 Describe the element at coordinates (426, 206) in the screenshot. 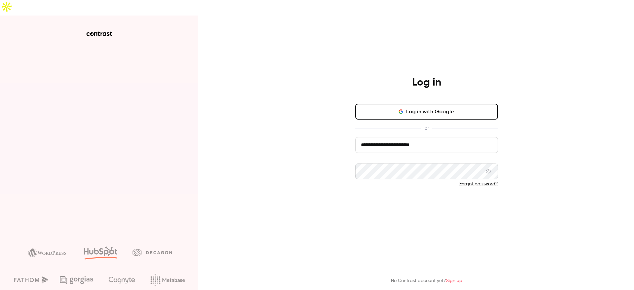

I see `button: Log in` at that location.